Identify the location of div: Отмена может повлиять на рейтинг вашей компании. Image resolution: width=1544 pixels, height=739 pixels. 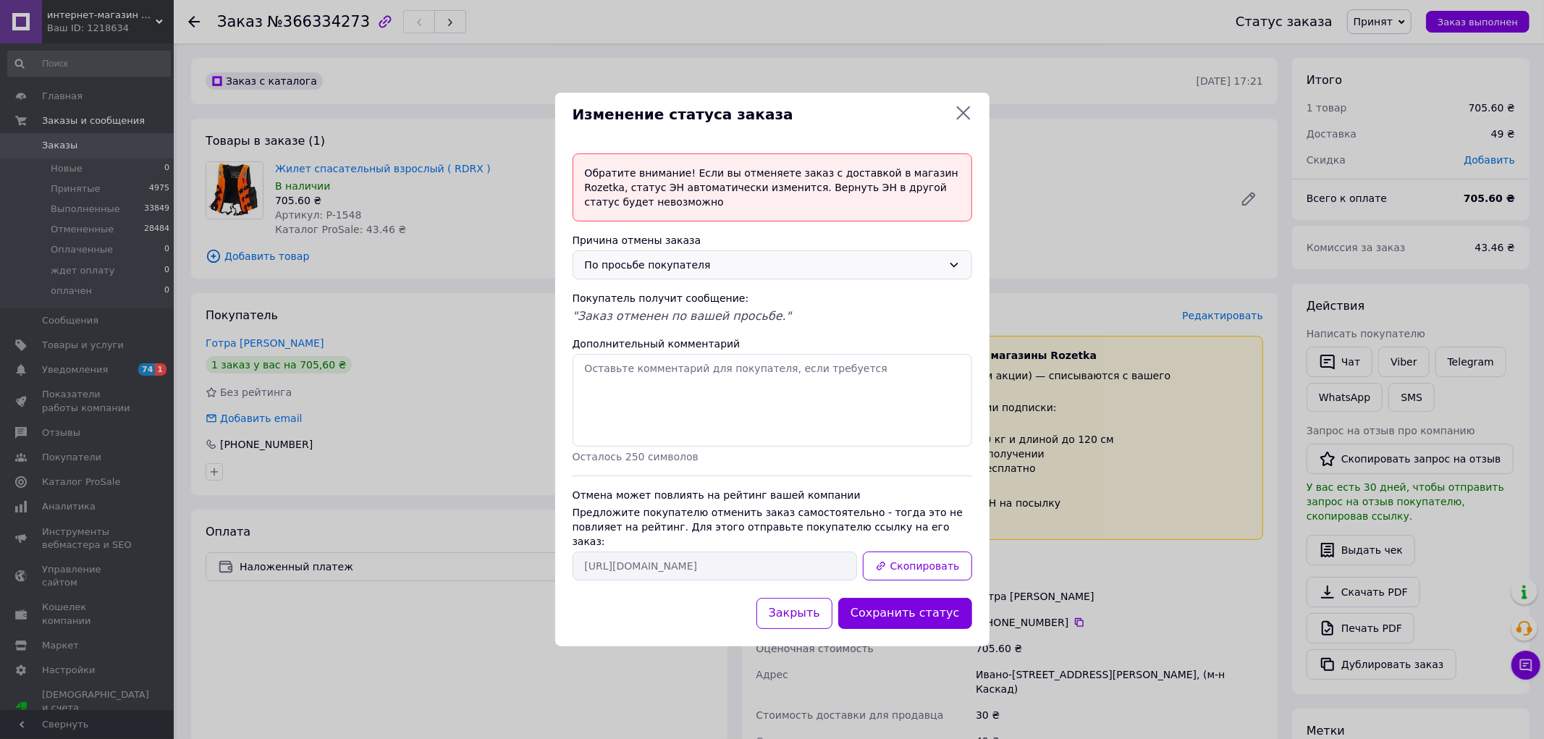
(773, 495).